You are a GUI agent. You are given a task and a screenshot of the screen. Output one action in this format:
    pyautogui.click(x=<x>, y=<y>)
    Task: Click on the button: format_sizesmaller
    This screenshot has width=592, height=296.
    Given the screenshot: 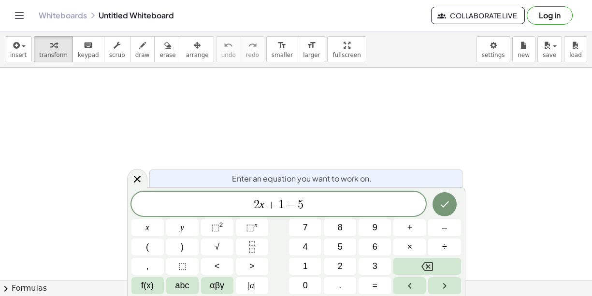 What is the action you would take?
    pyautogui.click(x=282, y=49)
    